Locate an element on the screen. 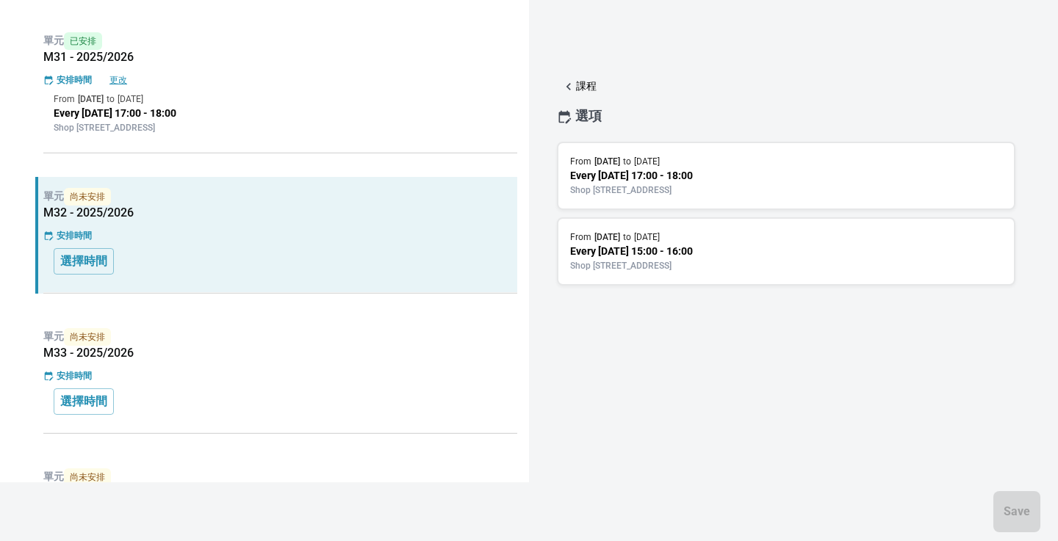 The height and width of the screenshot is (541, 1058). p: 更改 is located at coordinates (118, 80).